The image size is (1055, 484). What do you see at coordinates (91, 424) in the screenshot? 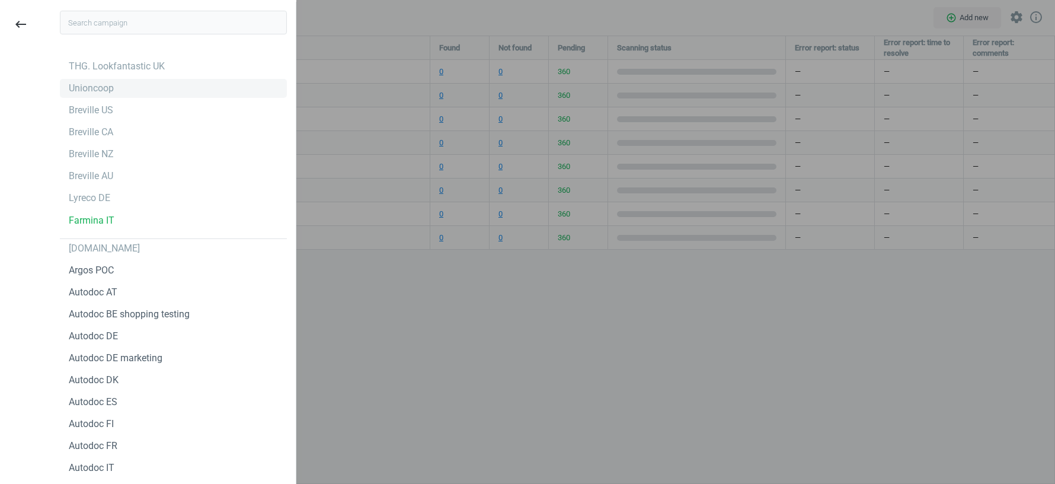
I see `div: Autodoc FI` at bounding box center [91, 424].